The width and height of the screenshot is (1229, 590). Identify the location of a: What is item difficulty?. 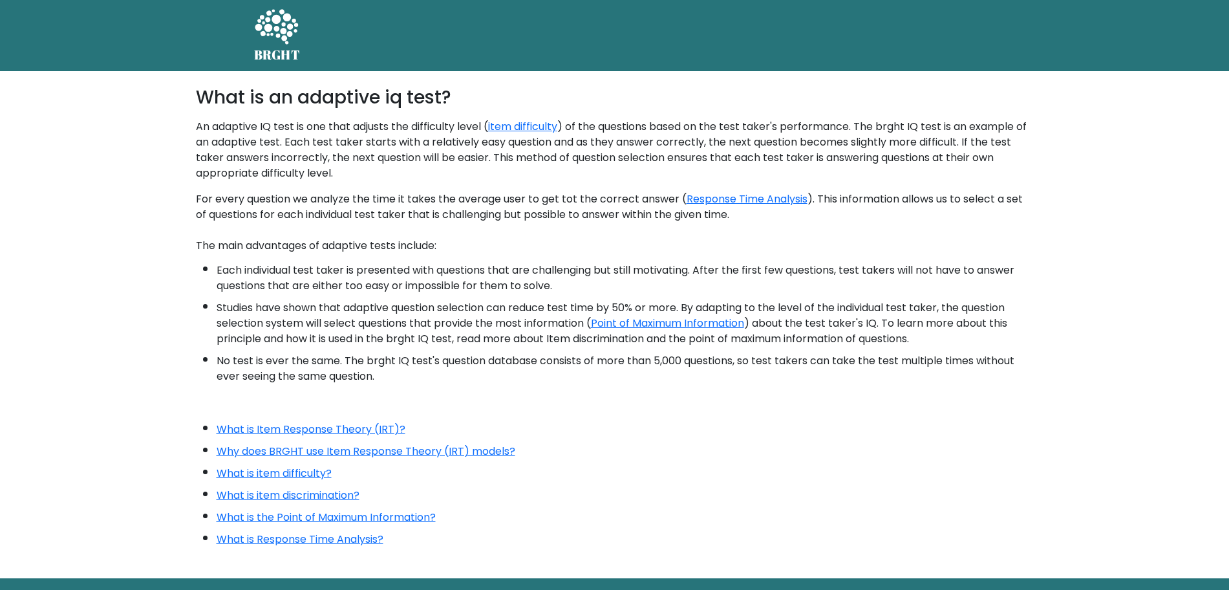
(274, 473).